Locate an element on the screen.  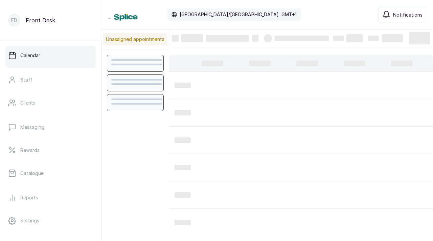
span: Notifications is located at coordinates (408, 15).